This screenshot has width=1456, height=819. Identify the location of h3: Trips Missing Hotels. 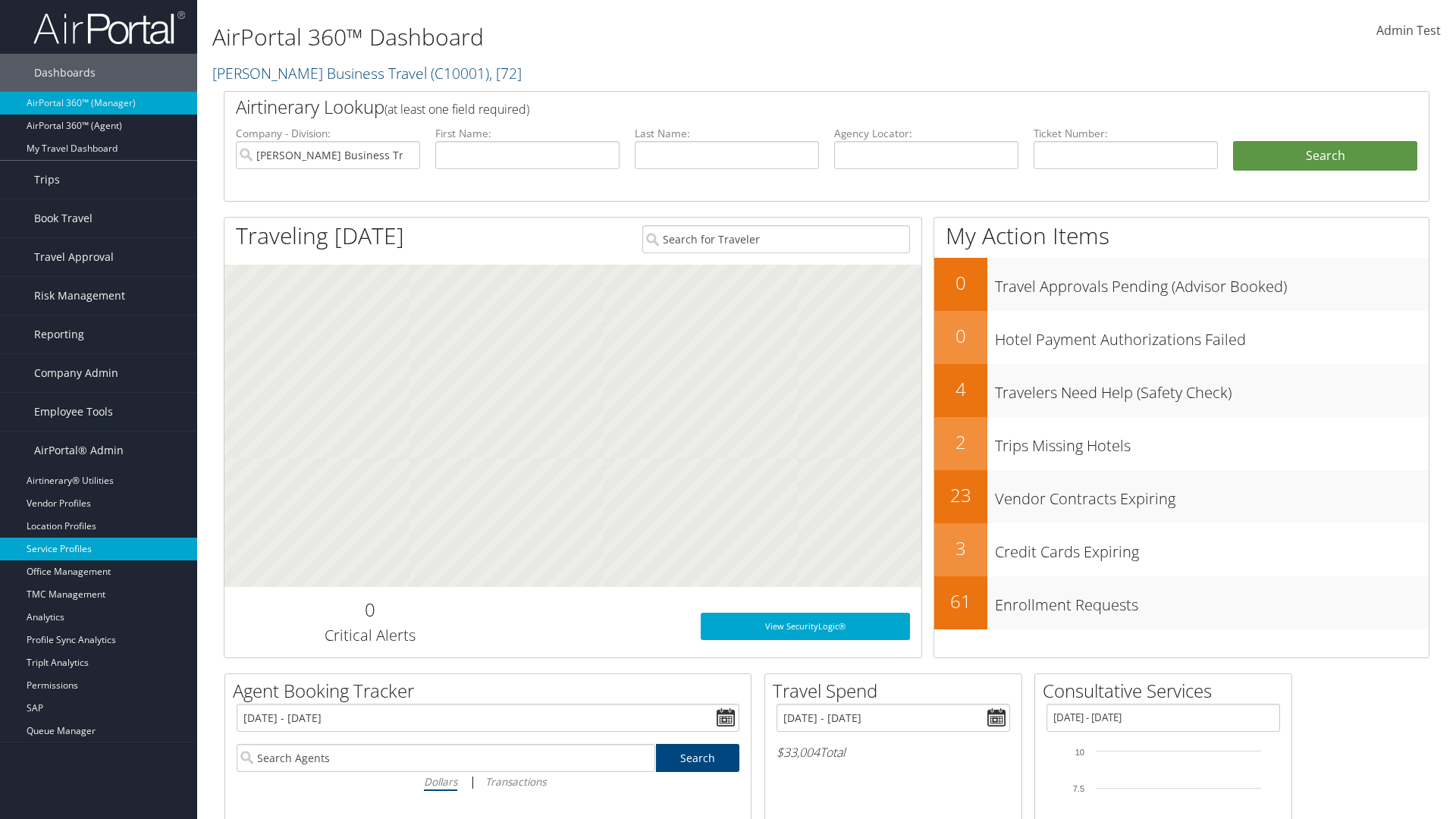
(1212, 442).